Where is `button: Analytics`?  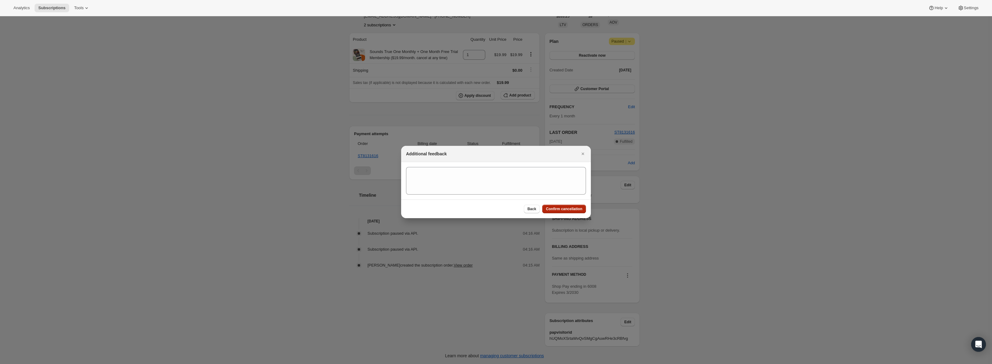 button: Analytics is located at coordinates (21, 8).